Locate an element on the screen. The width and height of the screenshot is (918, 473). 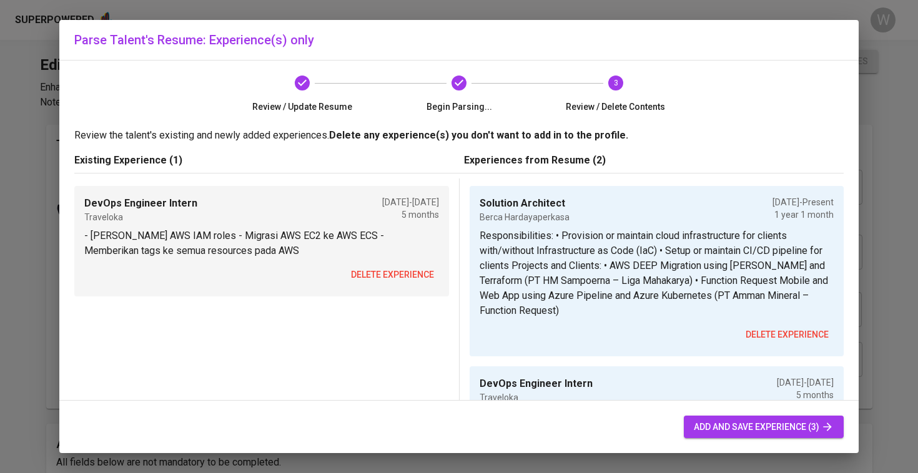
p: Review the talent's existing and newly added experiences. is located at coordinates (459, 136).